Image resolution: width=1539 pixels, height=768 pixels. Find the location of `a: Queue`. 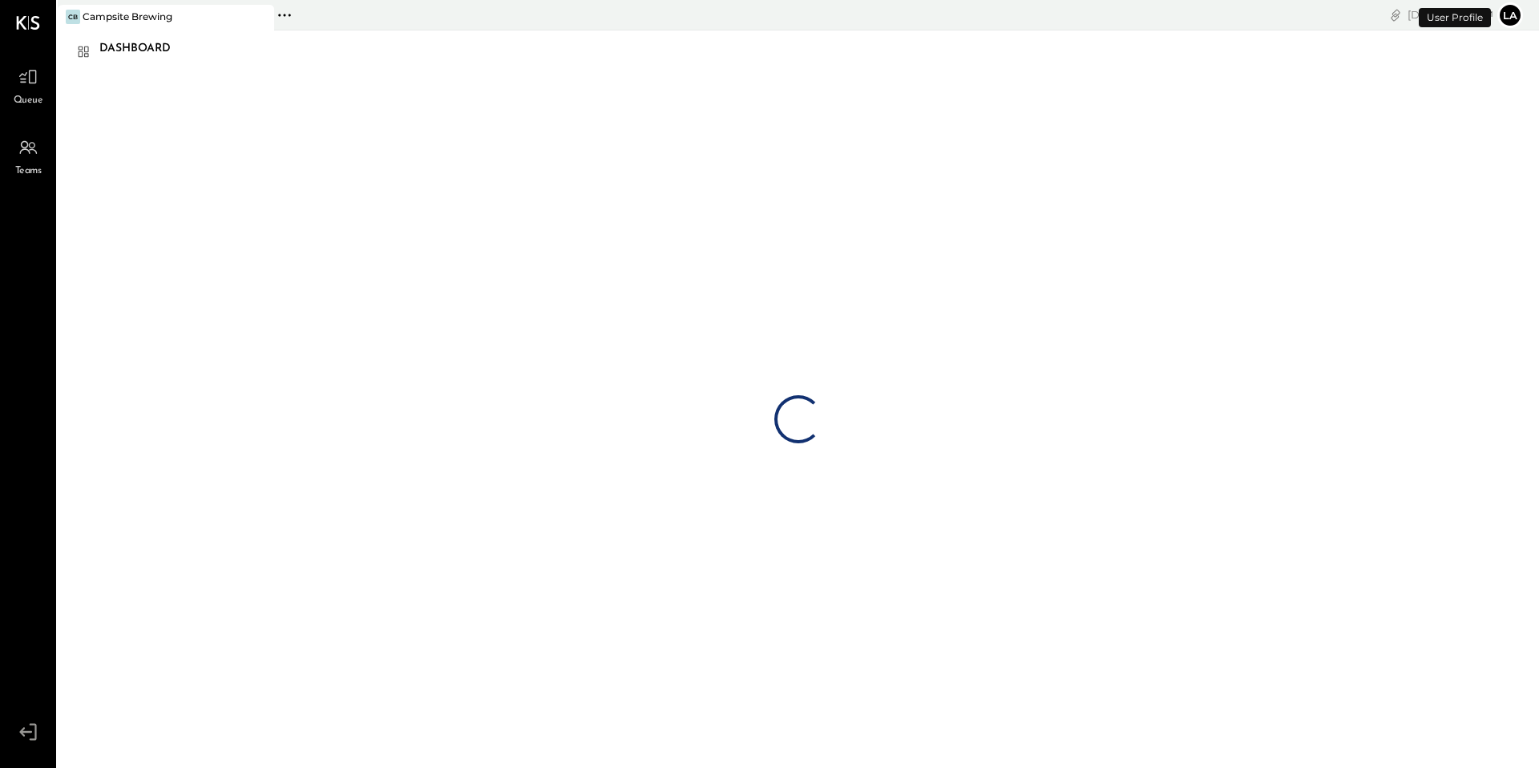

a: Queue is located at coordinates (28, 85).